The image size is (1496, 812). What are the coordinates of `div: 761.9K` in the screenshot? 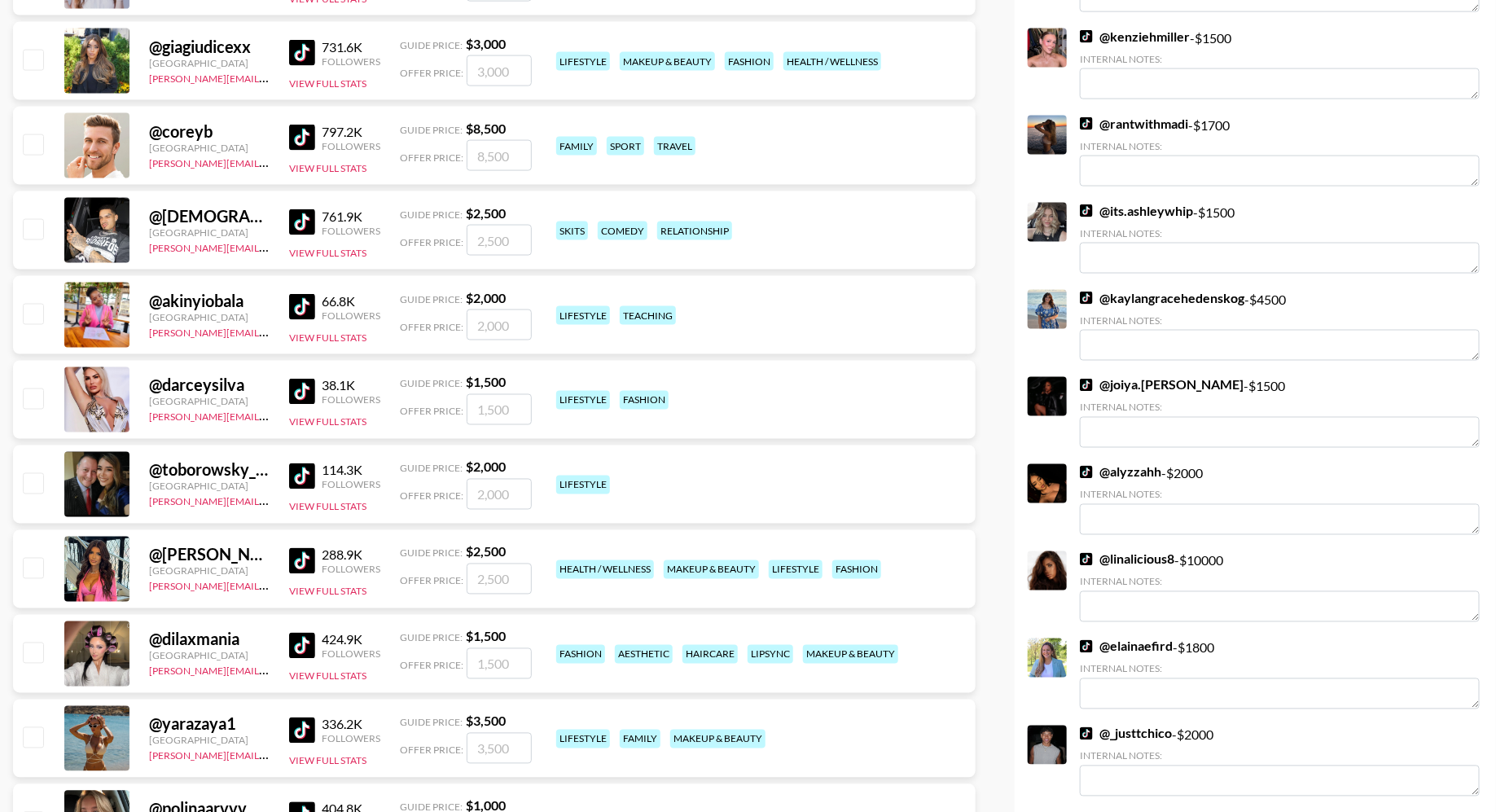 It's located at (351, 216).